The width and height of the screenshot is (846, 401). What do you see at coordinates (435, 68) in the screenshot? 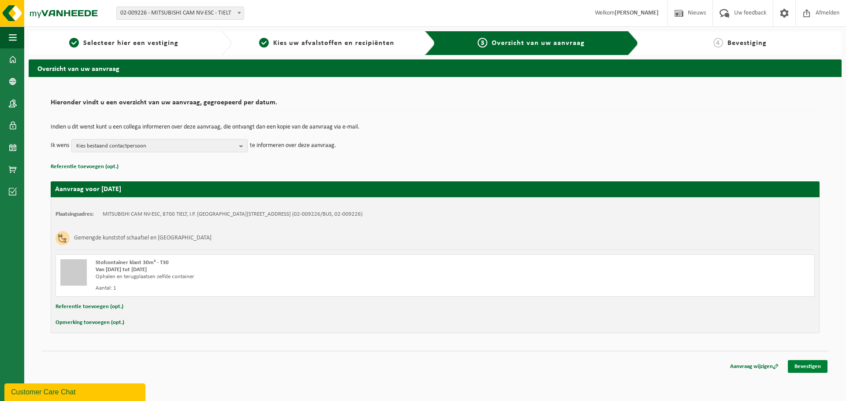
I see `h2: Overzicht van uw aanvraag` at bounding box center [435, 68].